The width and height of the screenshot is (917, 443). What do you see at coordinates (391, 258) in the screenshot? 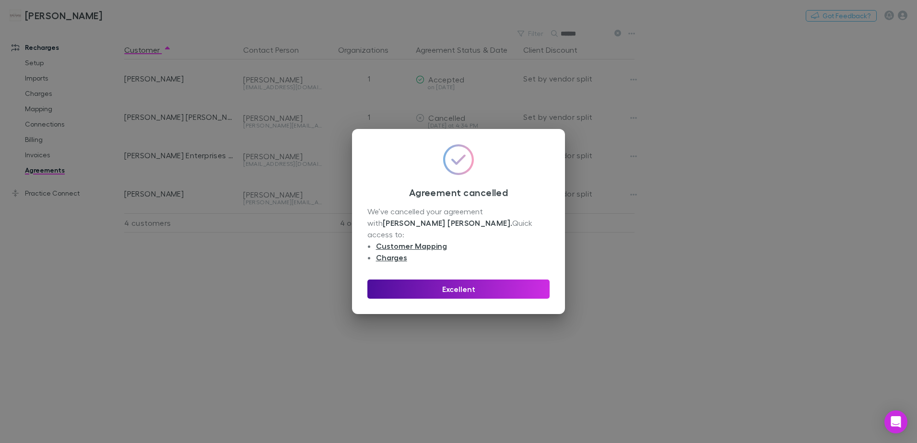
I see `a: Charges` at bounding box center [391, 258].